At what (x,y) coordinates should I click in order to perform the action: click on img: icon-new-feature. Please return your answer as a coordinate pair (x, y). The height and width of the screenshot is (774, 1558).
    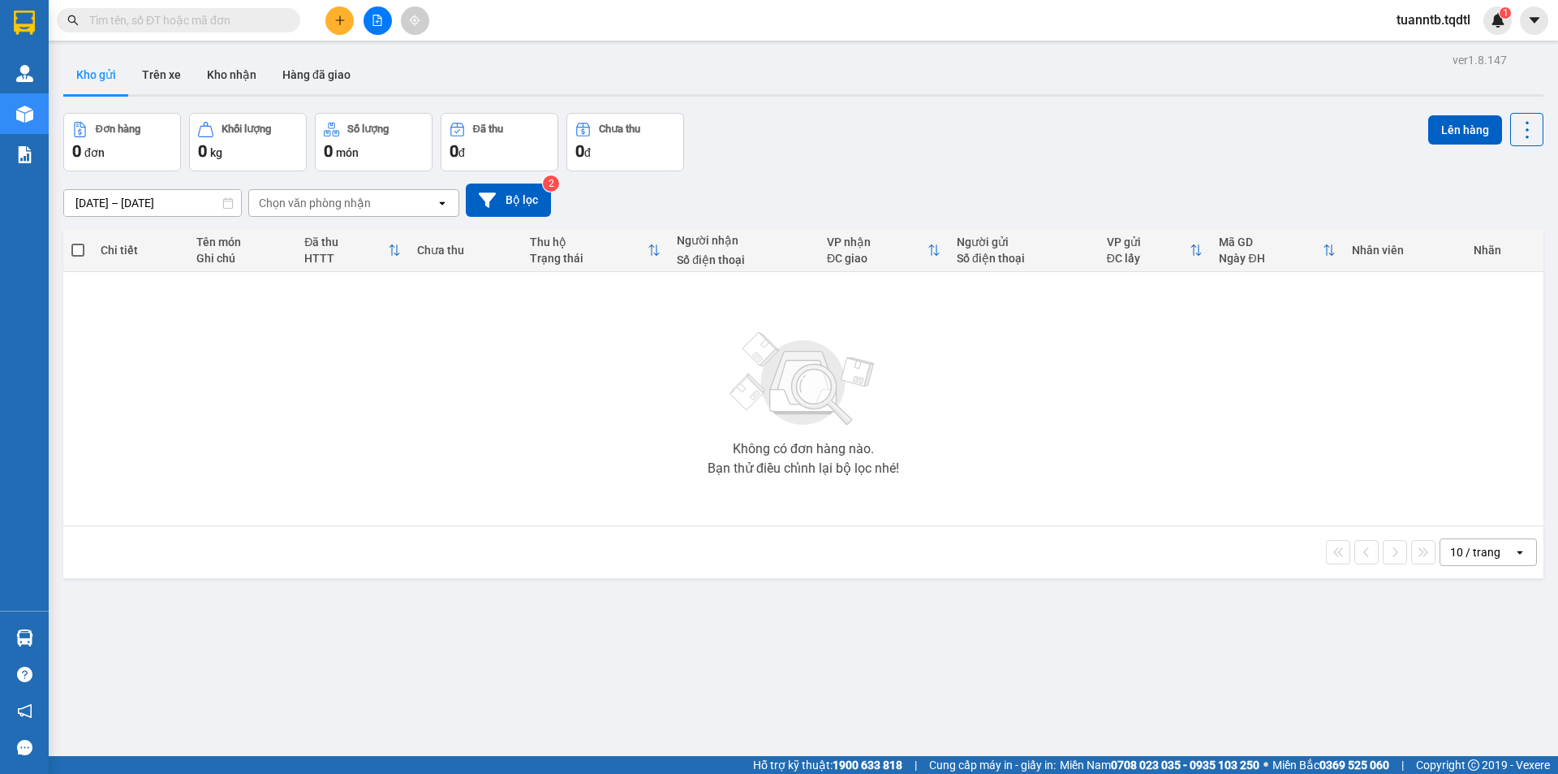
    Looking at the image, I should click on (1498, 20).